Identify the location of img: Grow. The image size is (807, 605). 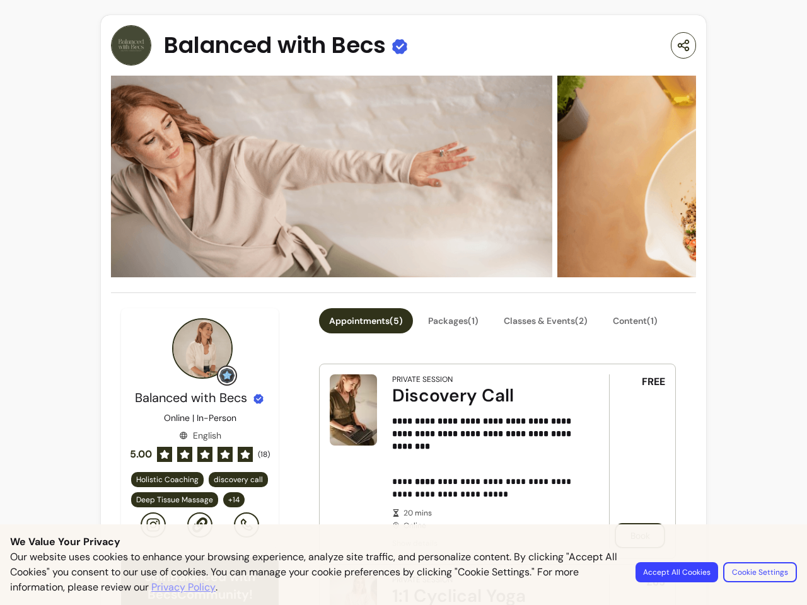
(227, 376).